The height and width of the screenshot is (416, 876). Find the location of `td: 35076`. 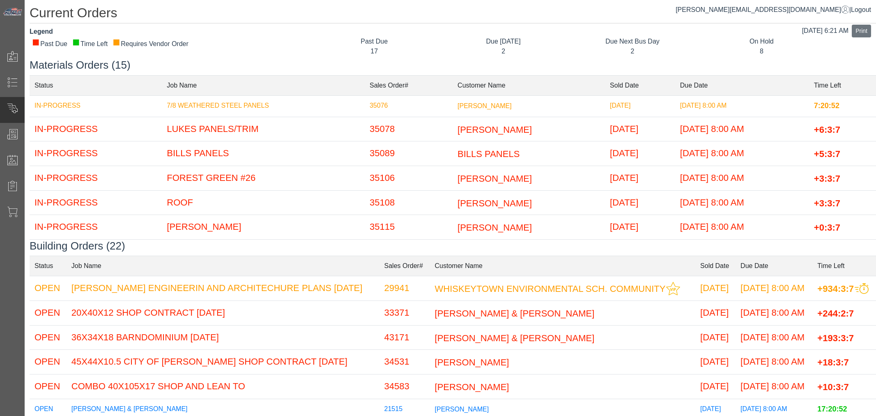

td: 35076 is located at coordinates (409, 106).